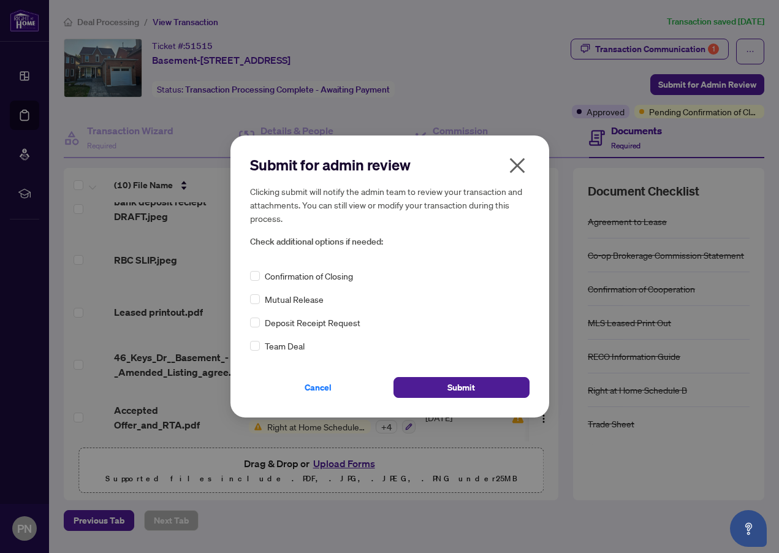 This screenshot has height=553, width=779. I want to click on span: Submit, so click(461, 387).